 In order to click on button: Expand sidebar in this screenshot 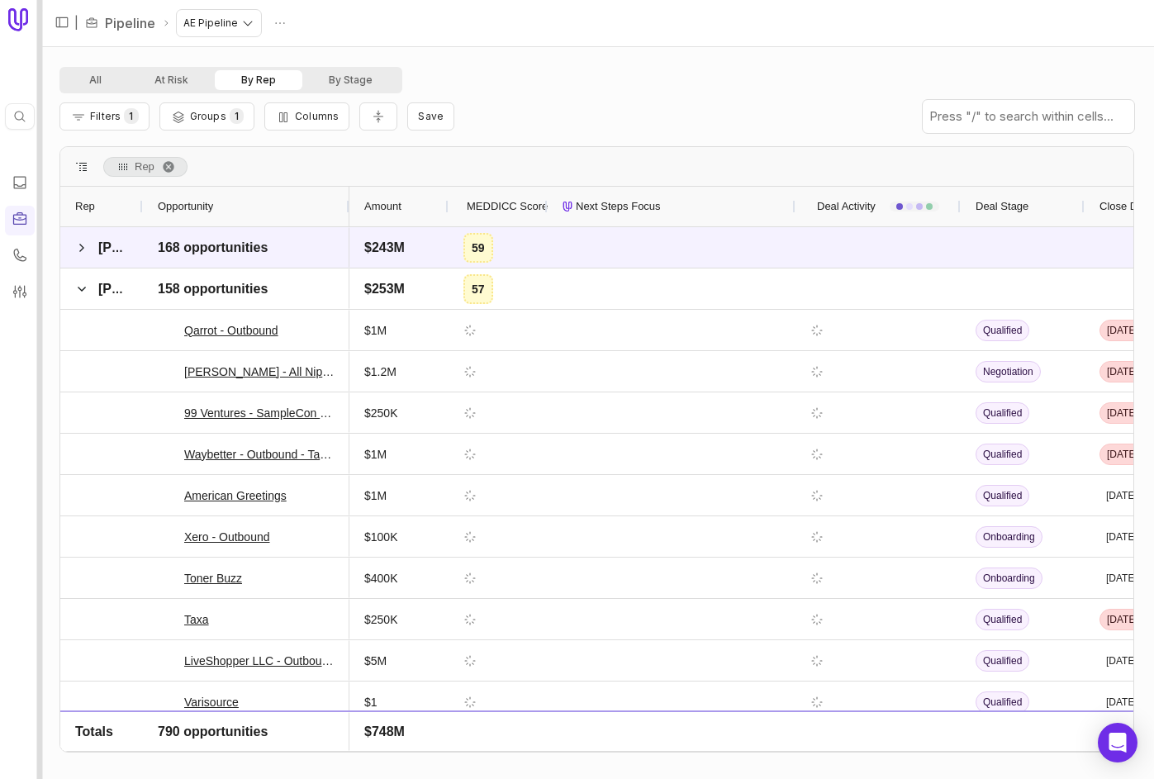, I will do `click(62, 22)`.